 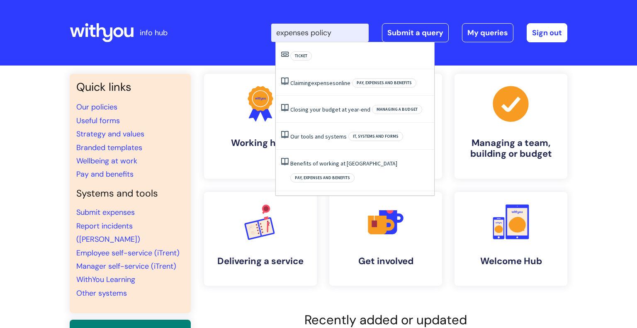 What do you see at coordinates (330, 110) in the screenshot?
I see `a: Closing your budget at year-end` at bounding box center [330, 110].